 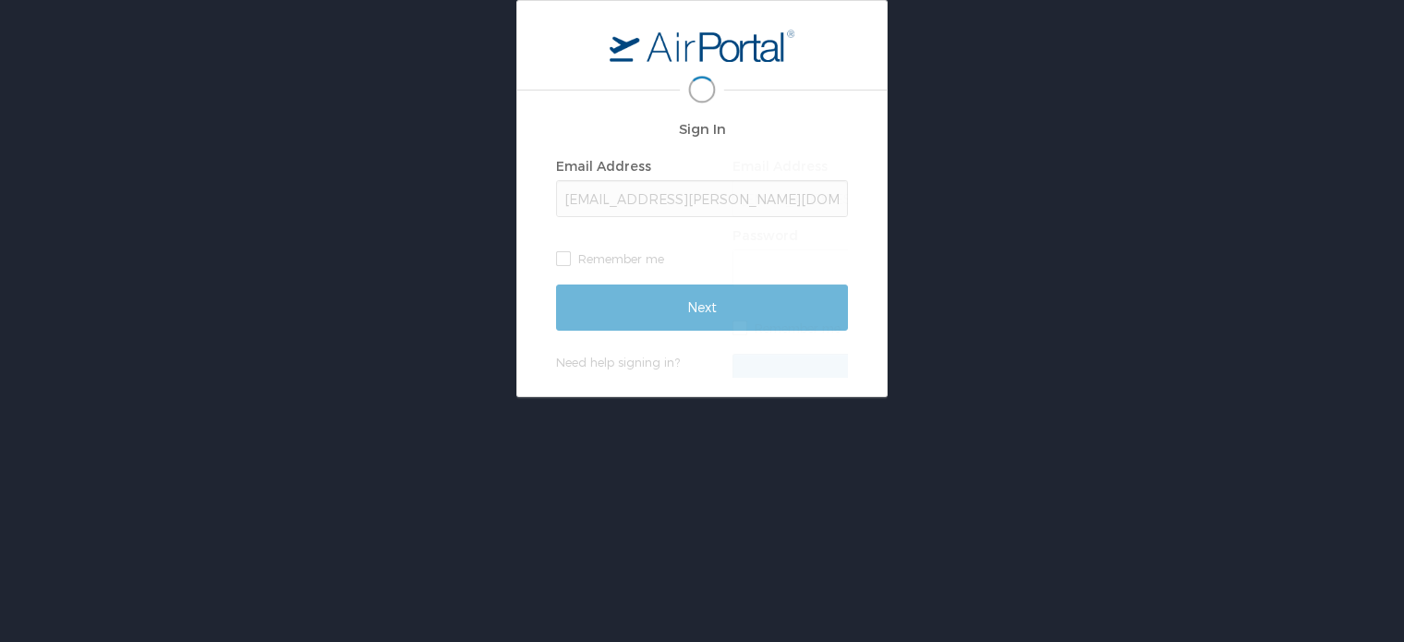 What do you see at coordinates (765, 235) in the screenshot?
I see `label: Password` at bounding box center [765, 235].